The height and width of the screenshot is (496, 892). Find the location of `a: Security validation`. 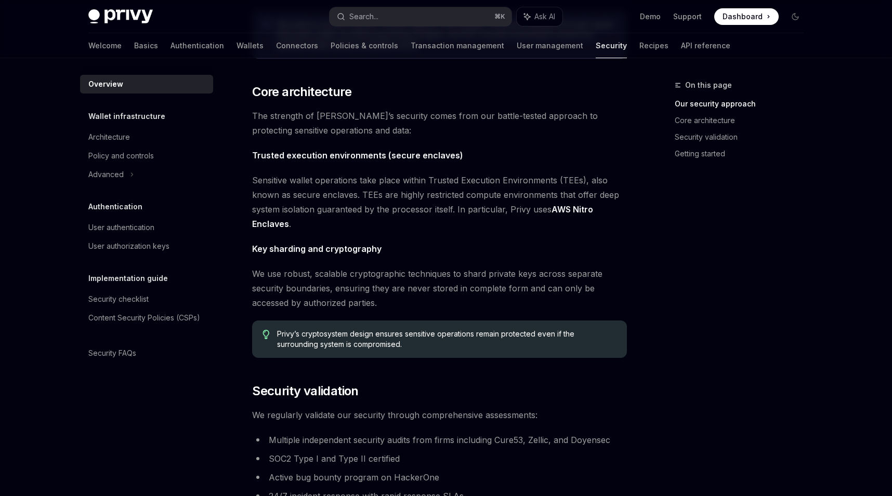

a: Security validation is located at coordinates (743, 137).